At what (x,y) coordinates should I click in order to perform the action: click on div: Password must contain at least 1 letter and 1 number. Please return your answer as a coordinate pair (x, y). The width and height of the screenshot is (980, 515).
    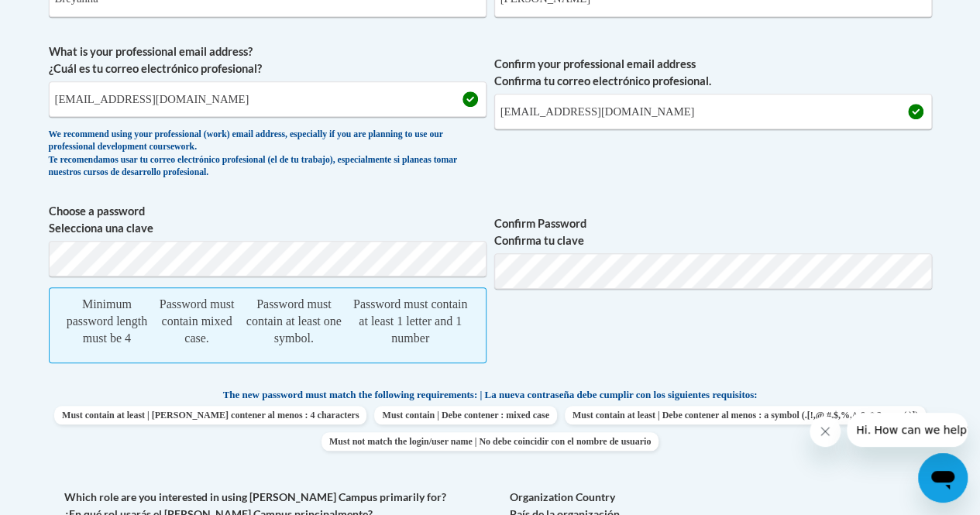
    Looking at the image, I should click on (411, 322).